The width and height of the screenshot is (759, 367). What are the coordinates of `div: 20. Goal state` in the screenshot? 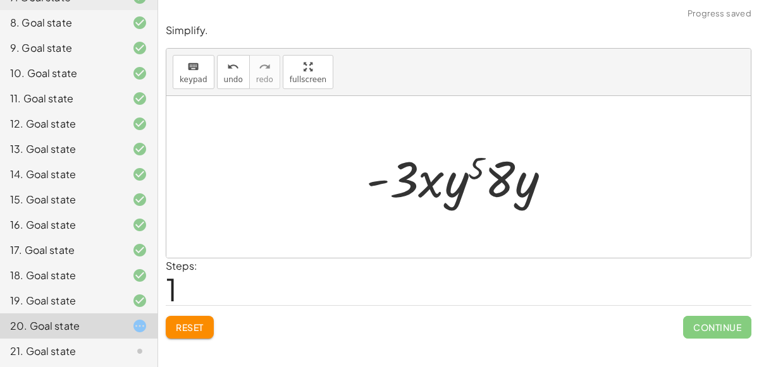 It's located at (61, 326).